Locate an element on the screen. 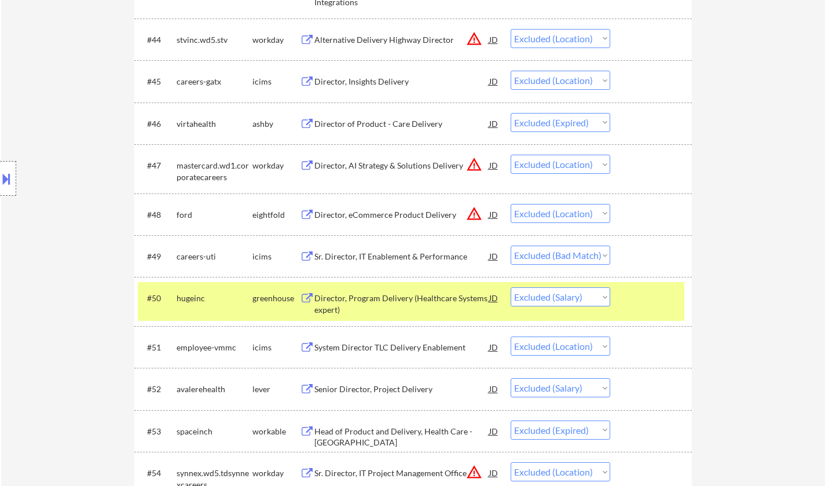 This screenshot has height=486, width=825. div: employee-vmmc is located at coordinates (214, 347).